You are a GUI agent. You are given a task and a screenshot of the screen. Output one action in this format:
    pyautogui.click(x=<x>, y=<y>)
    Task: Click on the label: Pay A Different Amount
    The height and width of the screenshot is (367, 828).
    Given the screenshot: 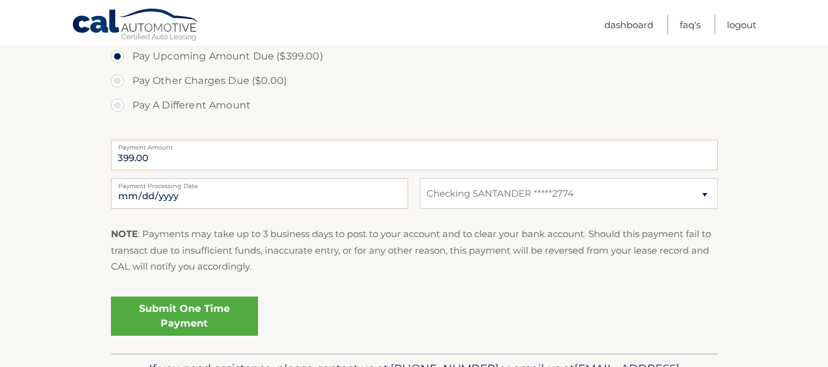 What is the action you would take?
    pyautogui.click(x=414, y=105)
    